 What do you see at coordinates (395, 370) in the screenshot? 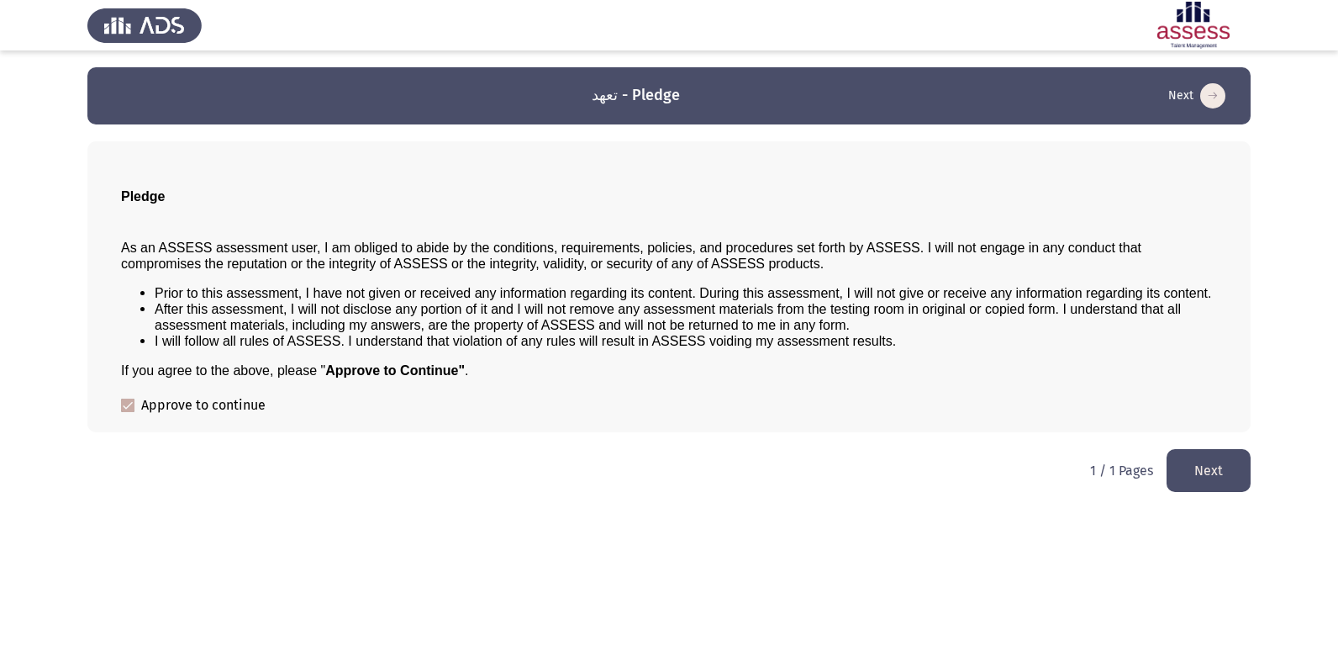
I see `b: Approve to Continue"` at bounding box center [395, 370].